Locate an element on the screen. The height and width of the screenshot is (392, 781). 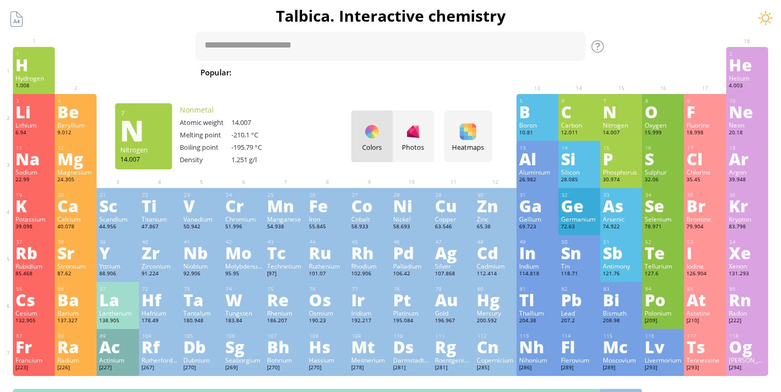
div: 51.996 is located at coordinates (243, 227).